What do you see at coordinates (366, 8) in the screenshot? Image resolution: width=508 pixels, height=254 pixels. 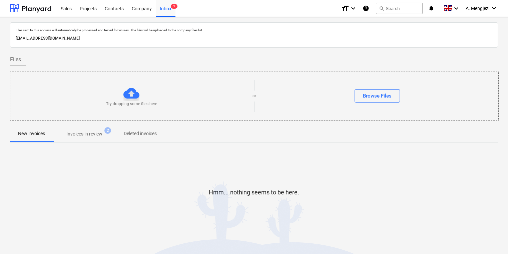 I see `i: Knowledge base` at bounding box center [366, 8].